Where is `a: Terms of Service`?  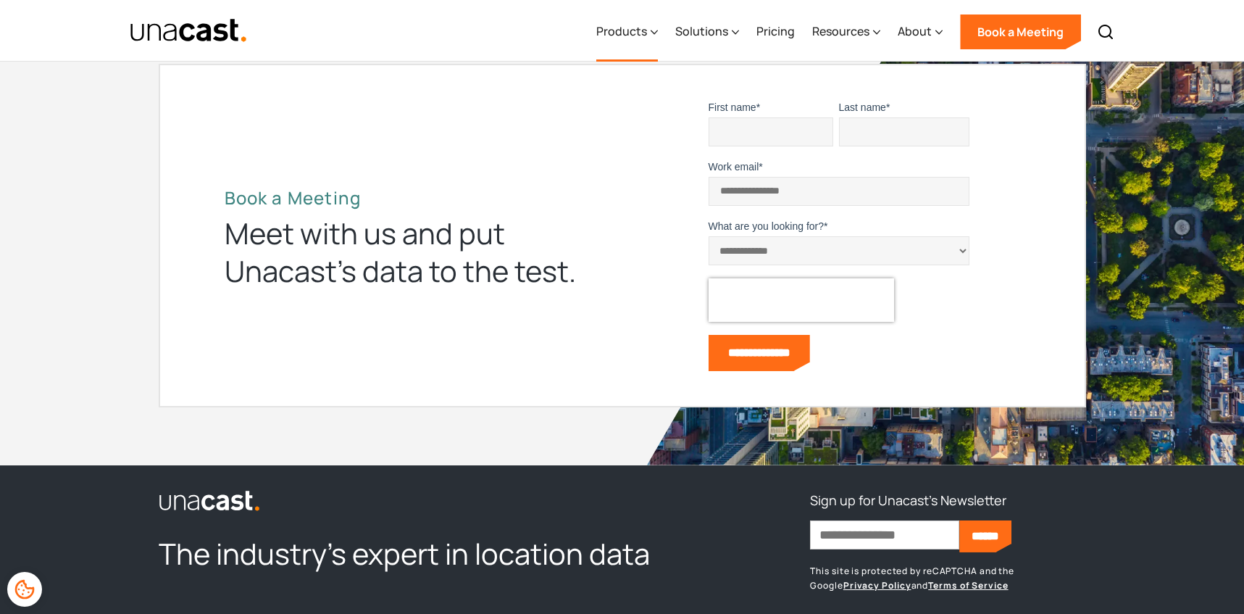 a: Terms of Service is located at coordinates (968, 585).